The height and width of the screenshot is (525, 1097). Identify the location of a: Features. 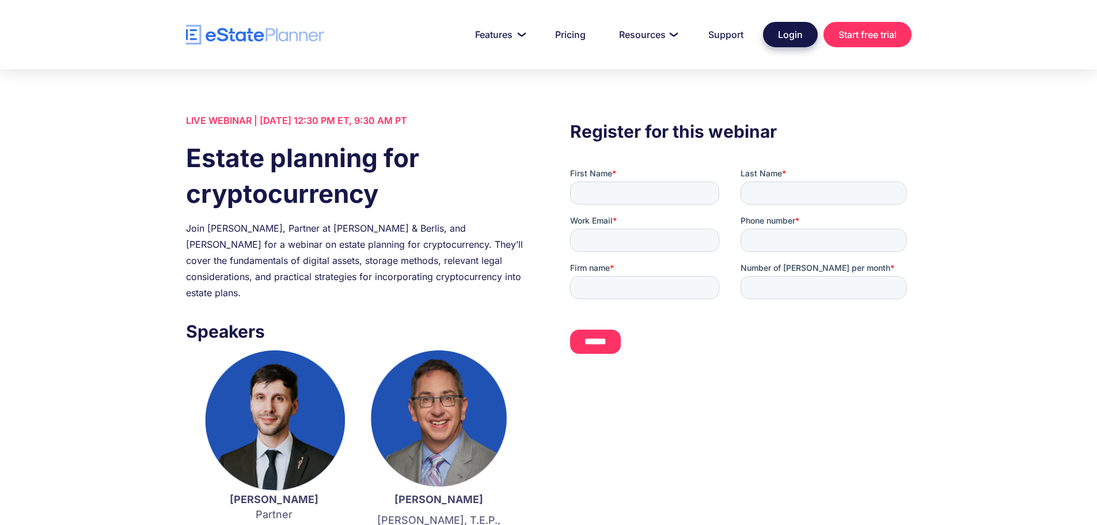
(498, 35).